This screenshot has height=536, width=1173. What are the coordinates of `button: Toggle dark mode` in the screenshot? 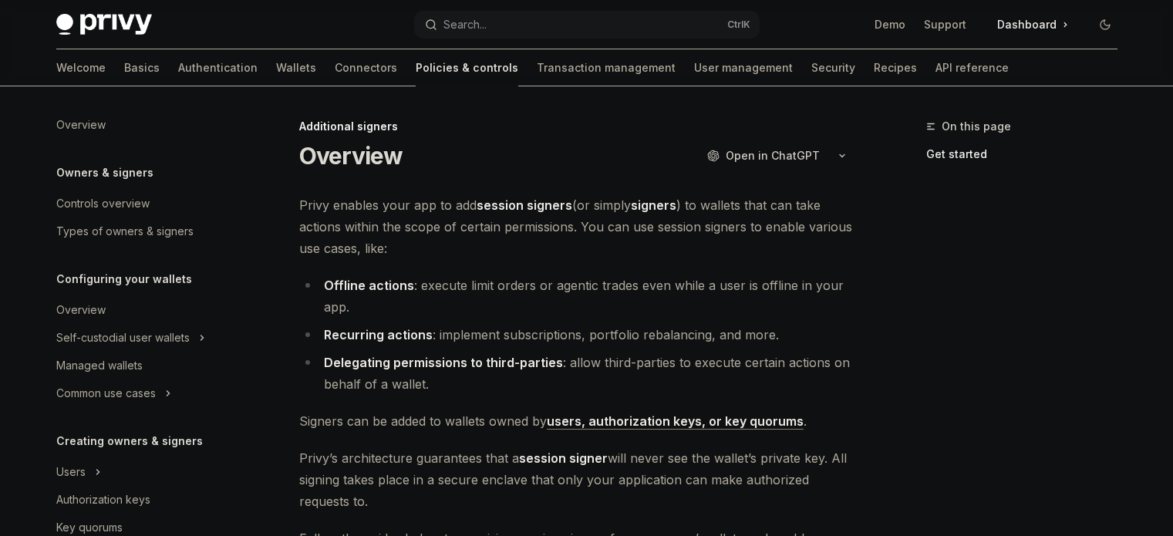 It's located at (1105, 25).